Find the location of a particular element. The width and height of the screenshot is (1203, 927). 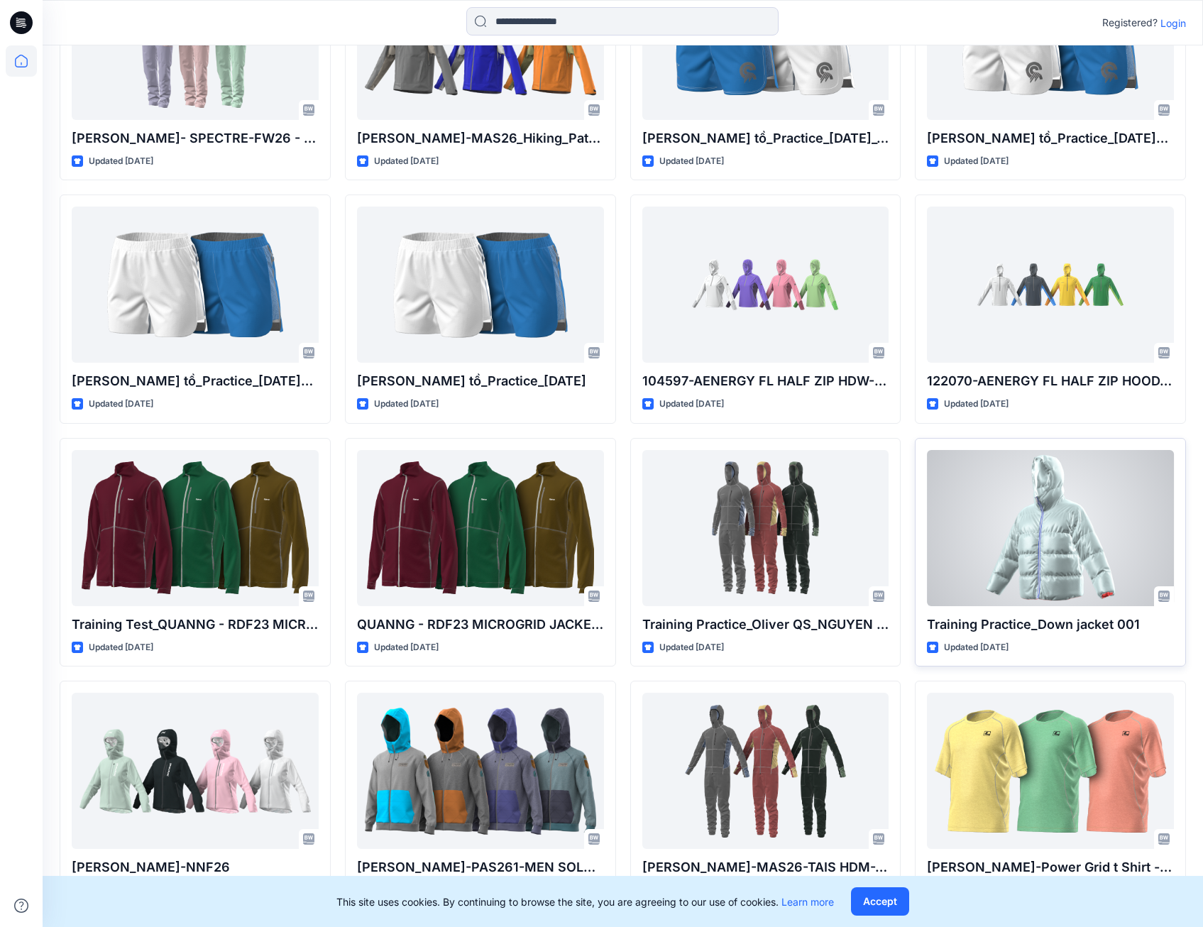

a: Learn more is located at coordinates (807, 901).